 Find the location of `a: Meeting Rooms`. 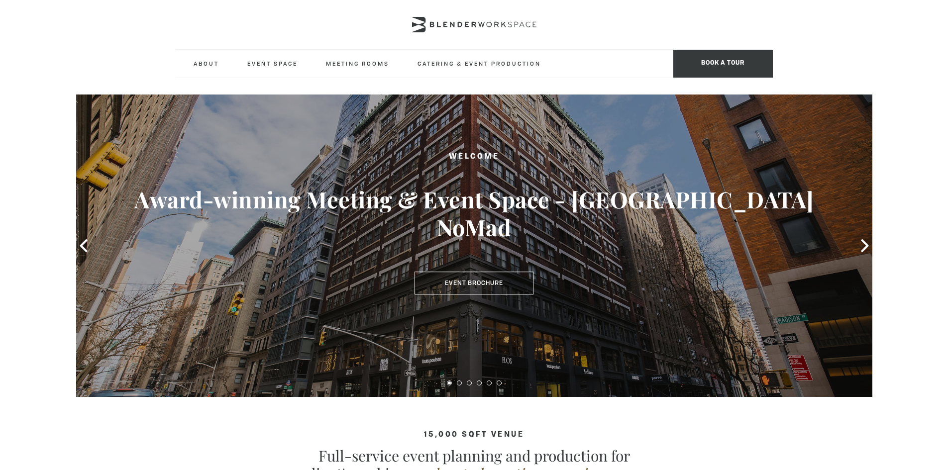

a: Meeting Rooms is located at coordinates (357, 63).